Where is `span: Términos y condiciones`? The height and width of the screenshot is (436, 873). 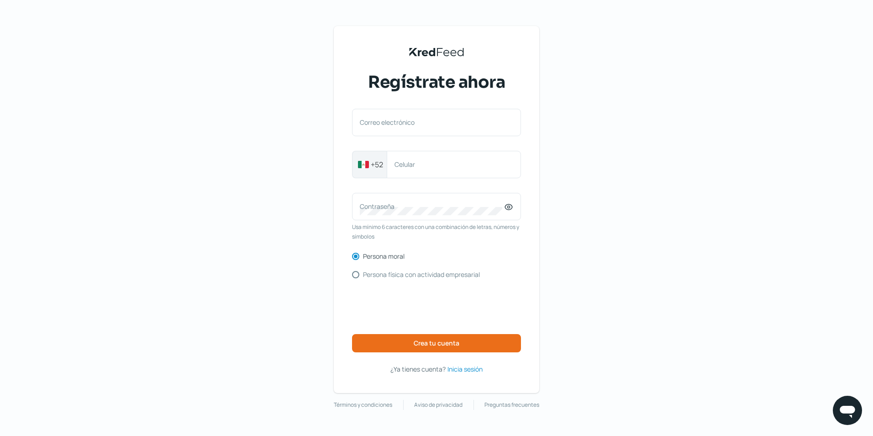 span: Términos y condiciones is located at coordinates (363, 405).